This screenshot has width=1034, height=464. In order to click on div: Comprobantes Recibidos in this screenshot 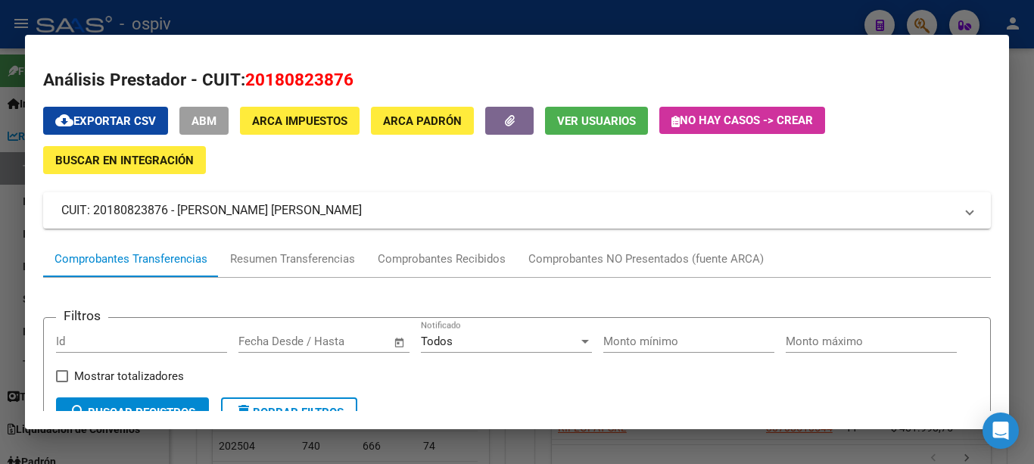, I will do `click(441, 259)`.